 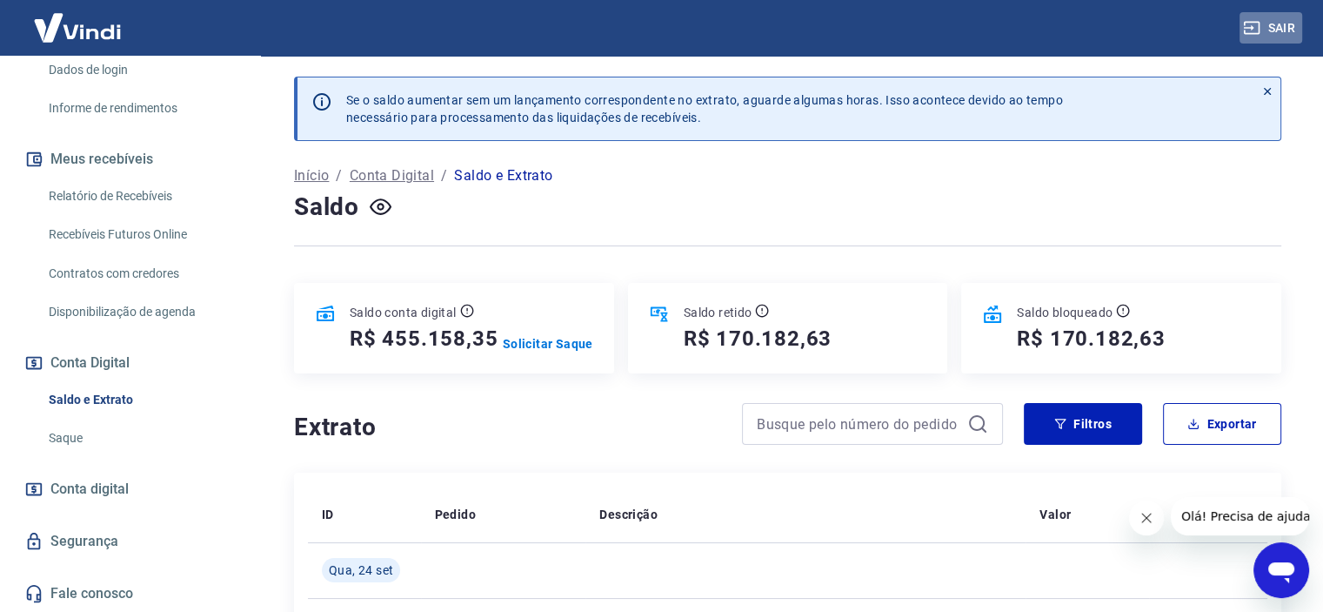 What do you see at coordinates (130, 363) in the screenshot?
I see `button: Conta Digital` at bounding box center [130, 363].